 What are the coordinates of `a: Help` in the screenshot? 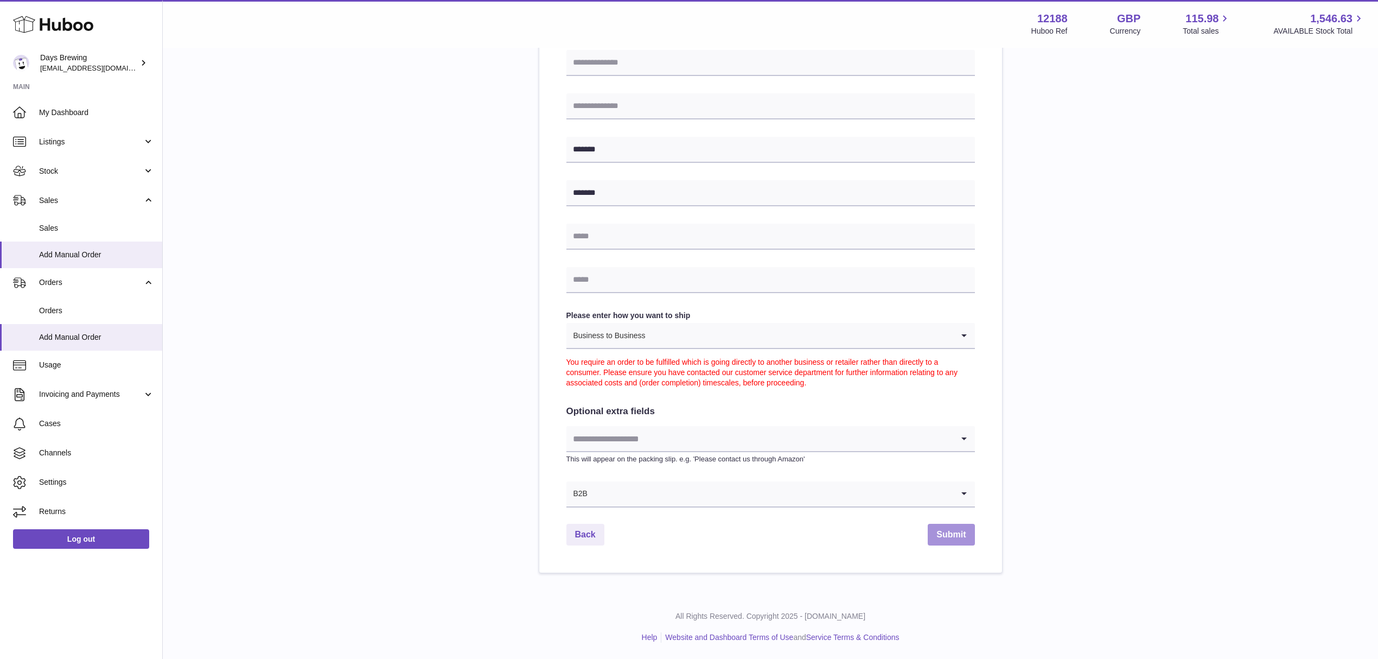 It's located at (649, 637).